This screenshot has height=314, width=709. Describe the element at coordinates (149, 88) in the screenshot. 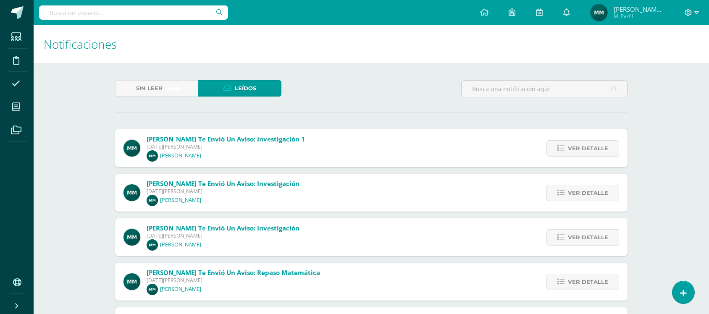

I see `span: Sin leer` at that location.